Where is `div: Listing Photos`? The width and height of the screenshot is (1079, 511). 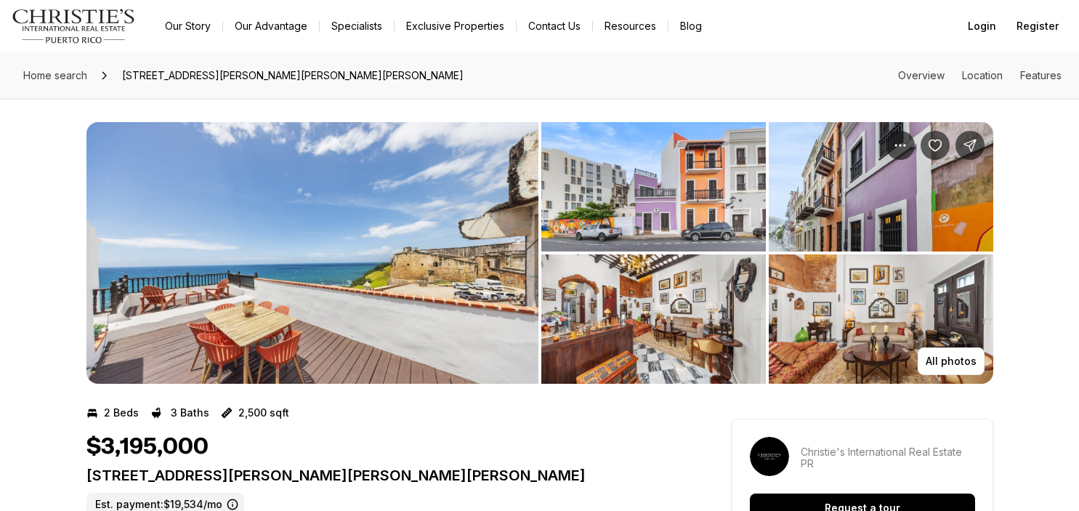
div: Listing Photos is located at coordinates (540, 253).